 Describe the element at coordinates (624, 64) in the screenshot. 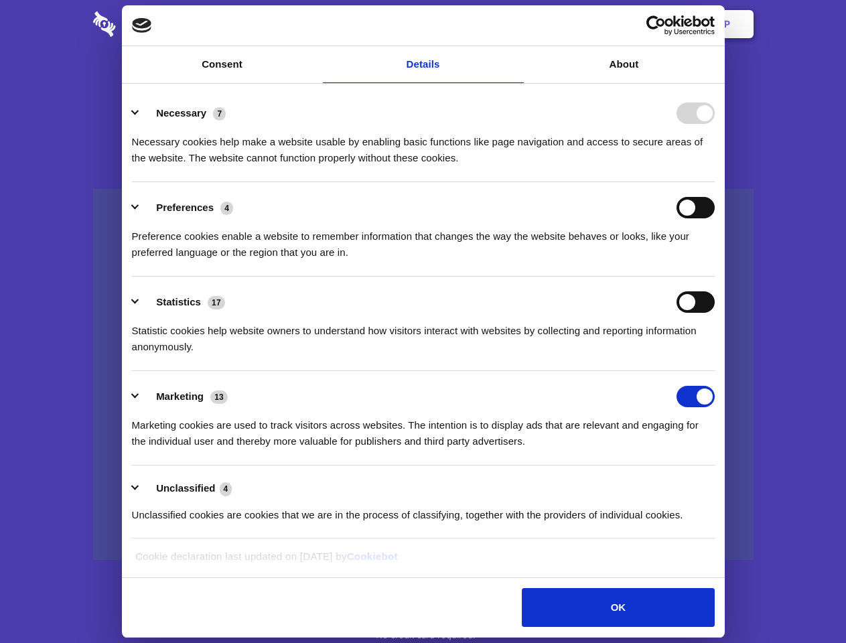

I see `a: About` at that location.